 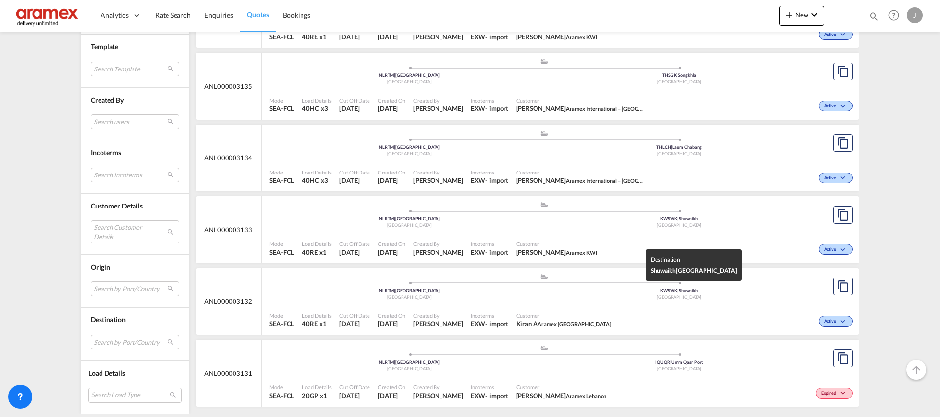 What do you see at coordinates (258, 14) in the screenshot?
I see `span: Quotes` at bounding box center [258, 14].